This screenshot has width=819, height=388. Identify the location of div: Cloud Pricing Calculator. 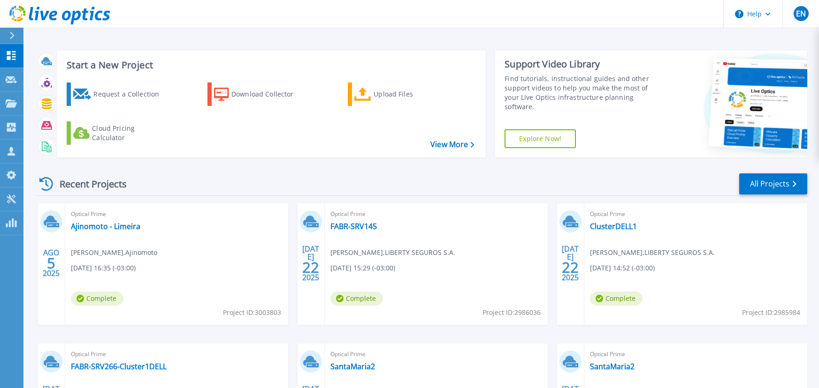
(129, 133).